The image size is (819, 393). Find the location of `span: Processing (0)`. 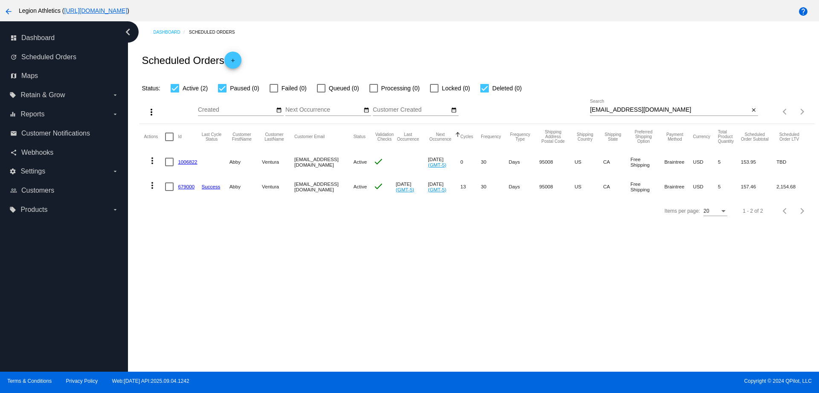

span: Processing (0) is located at coordinates (400, 88).